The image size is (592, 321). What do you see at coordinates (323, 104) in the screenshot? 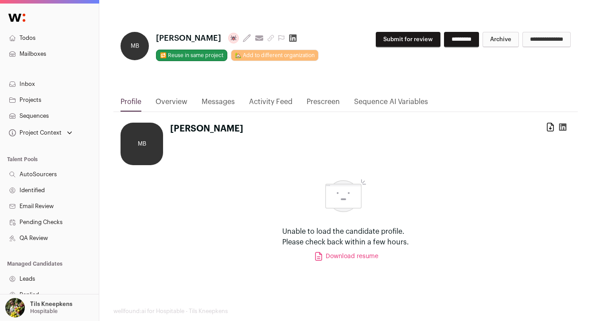
I see `a: Prescreen` at bounding box center [323, 104].